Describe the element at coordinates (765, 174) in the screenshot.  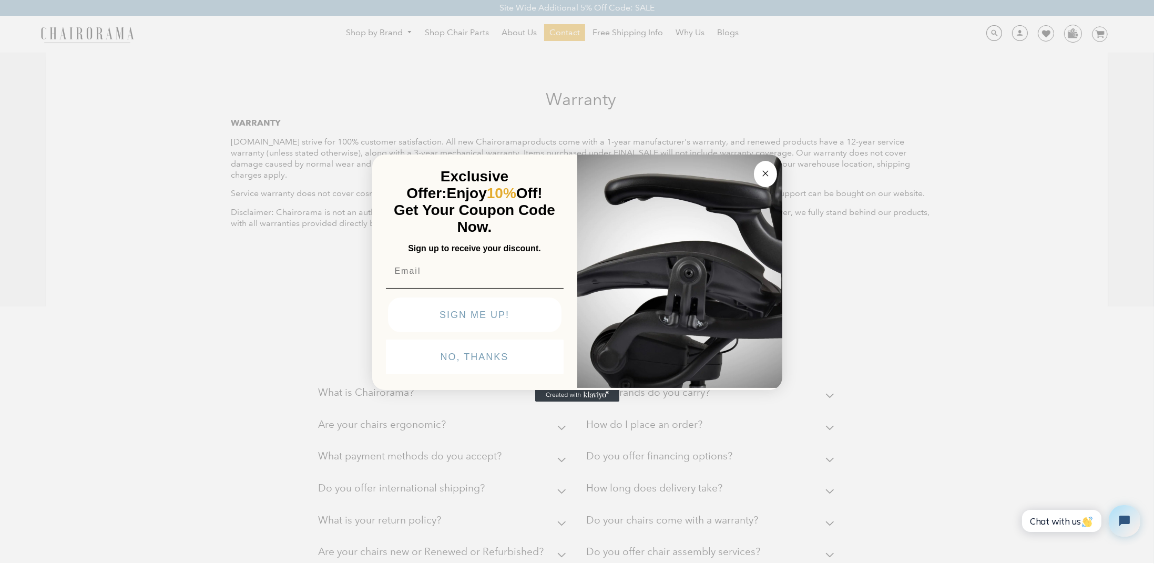
I see `button: Close dialog` at that location.